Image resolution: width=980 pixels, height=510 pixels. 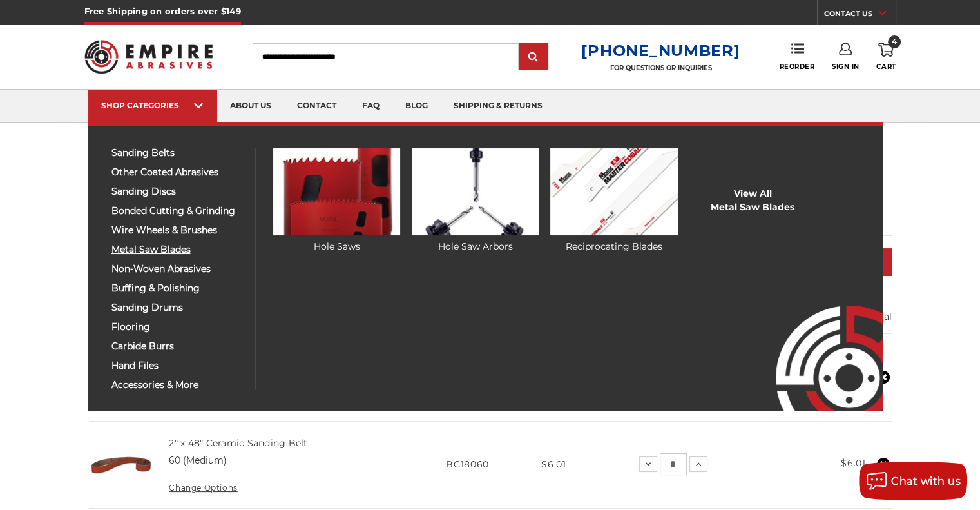 I want to click on span: non-woven abrasives, so click(x=178, y=269).